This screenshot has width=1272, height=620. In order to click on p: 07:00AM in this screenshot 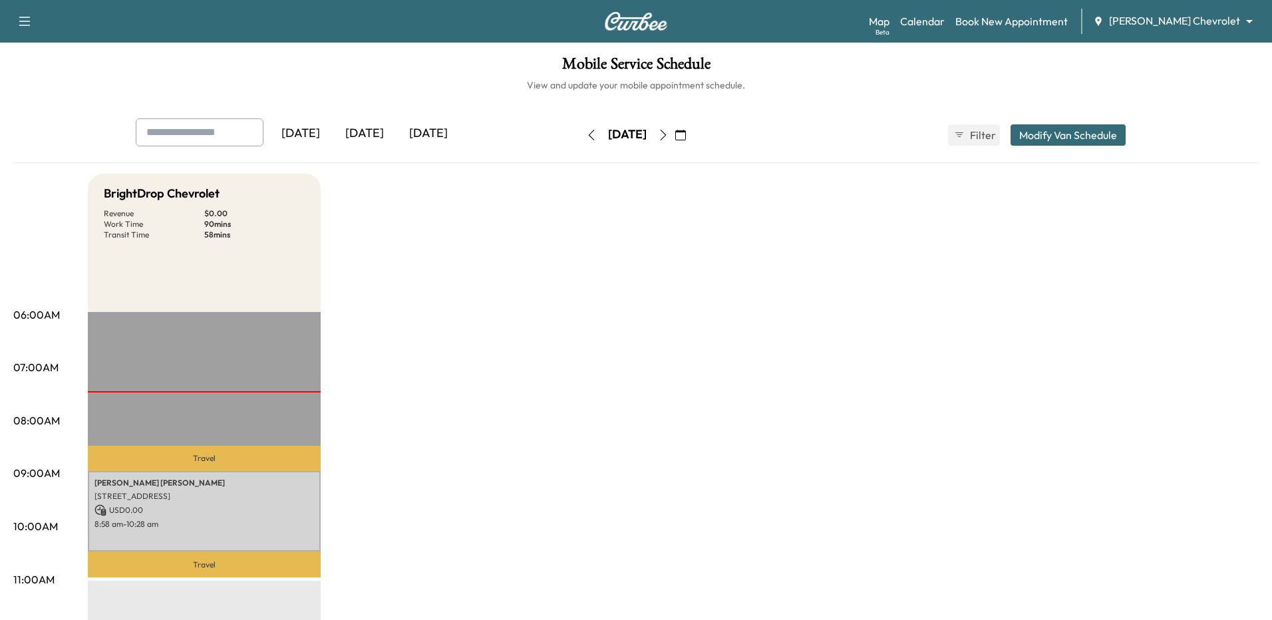, I will do `click(36, 367)`.